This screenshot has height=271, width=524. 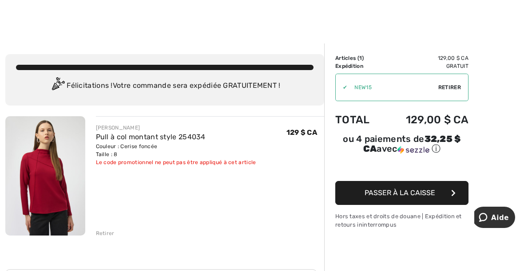 What do you see at coordinates (436, 149) in the screenshot?
I see `font: ⓘ` at bounding box center [436, 149].